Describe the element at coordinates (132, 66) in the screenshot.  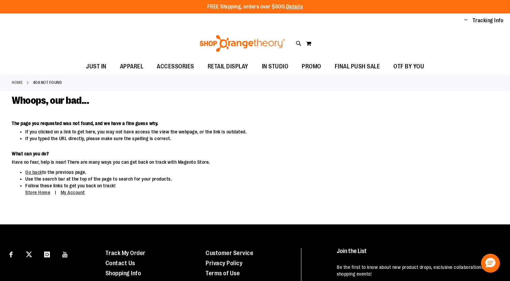
I see `span: APPAREL` at that location.